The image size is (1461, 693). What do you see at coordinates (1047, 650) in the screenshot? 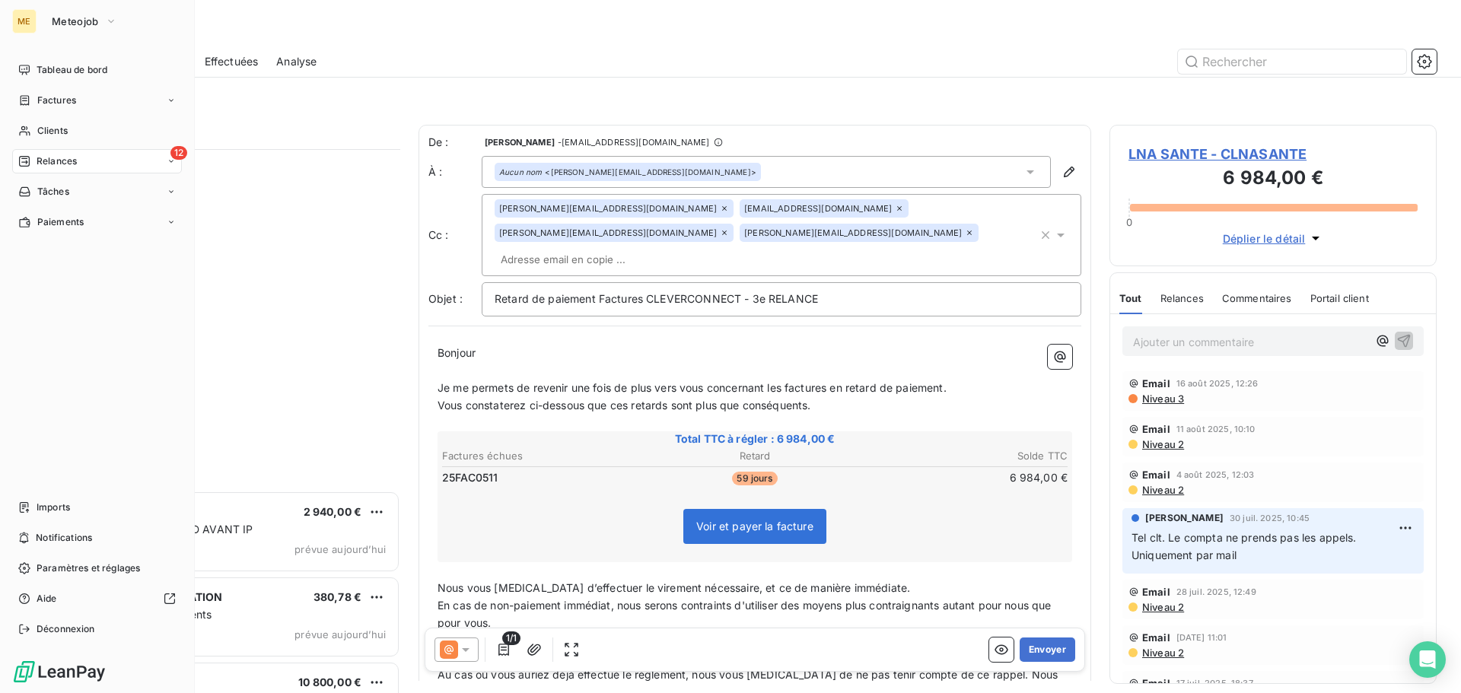
I see `button: Envoyer` at bounding box center [1047, 650].